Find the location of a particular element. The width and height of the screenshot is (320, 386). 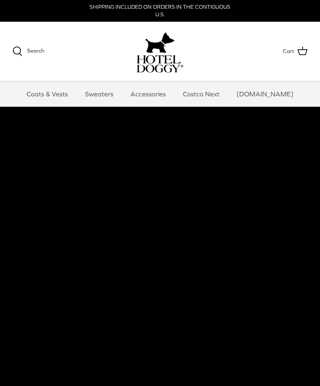

span: Search is located at coordinates (35, 50).